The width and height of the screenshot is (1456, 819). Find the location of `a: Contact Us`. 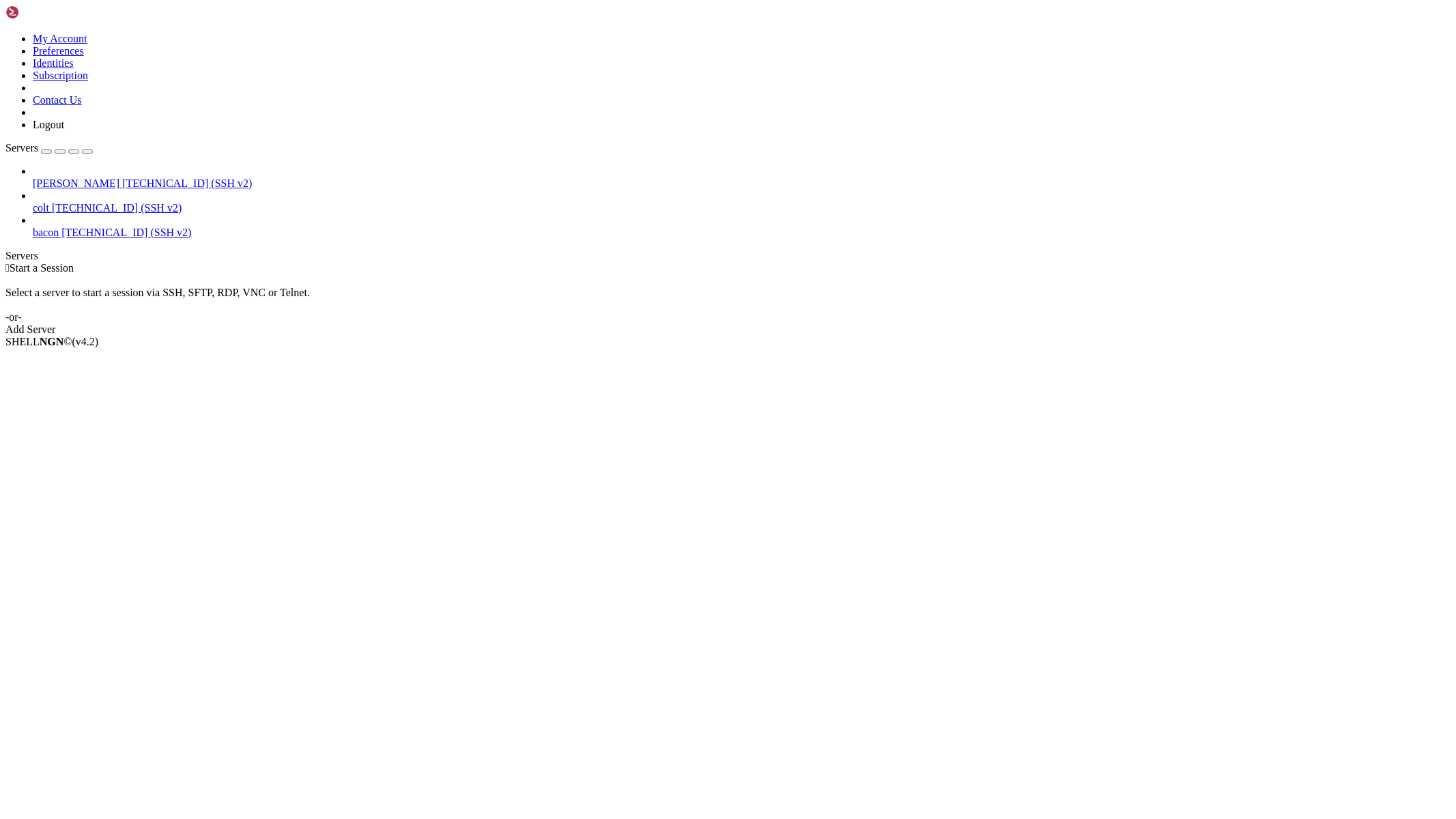

a: Contact Us is located at coordinates (57, 99).